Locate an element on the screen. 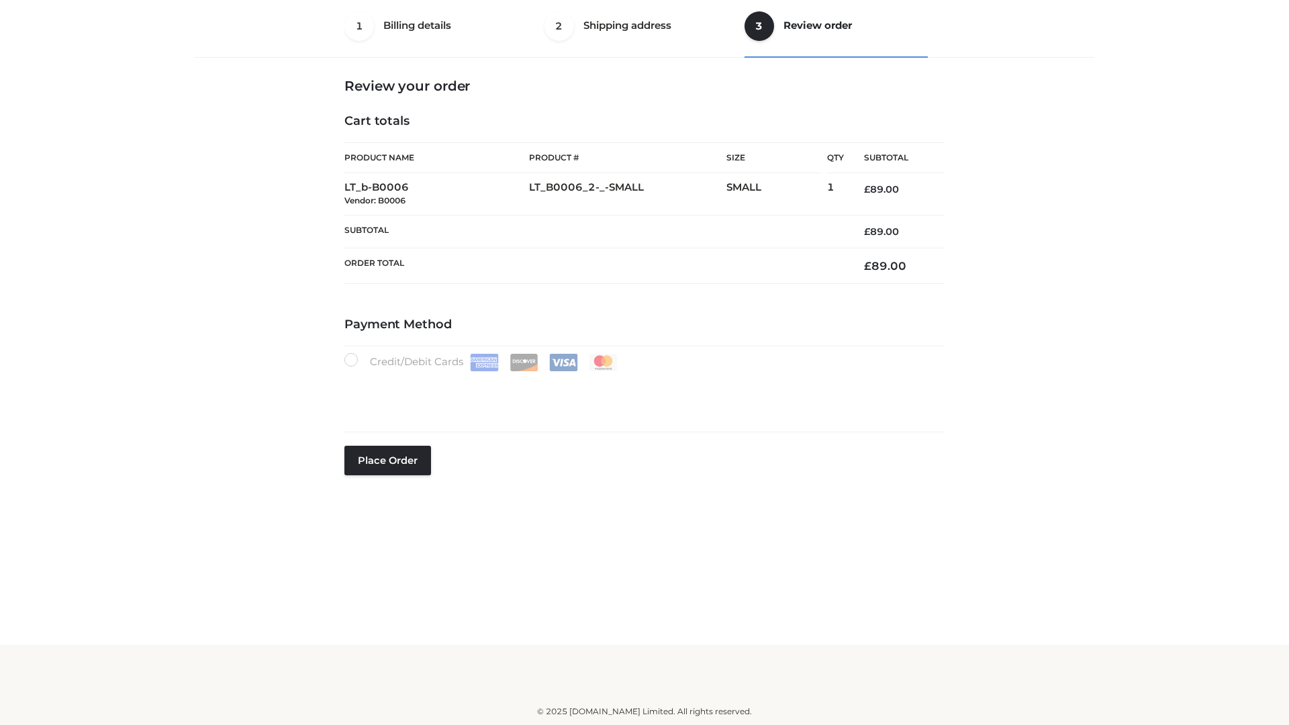 The height and width of the screenshot is (725, 1289). button: Place order is located at coordinates (387, 461).